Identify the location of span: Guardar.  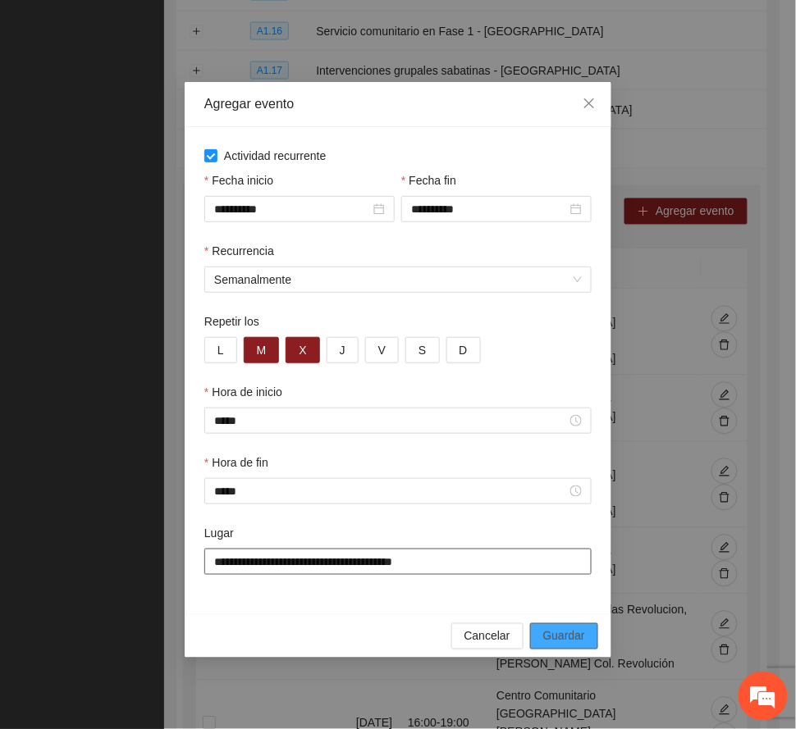
(563, 636).